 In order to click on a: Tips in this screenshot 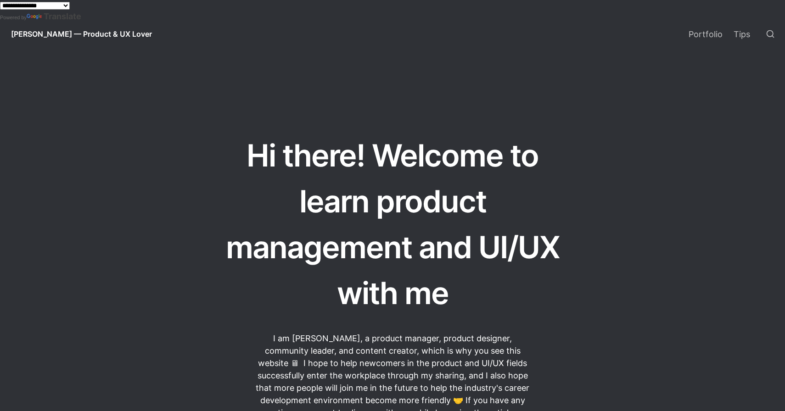, I will do `click(742, 34)`.